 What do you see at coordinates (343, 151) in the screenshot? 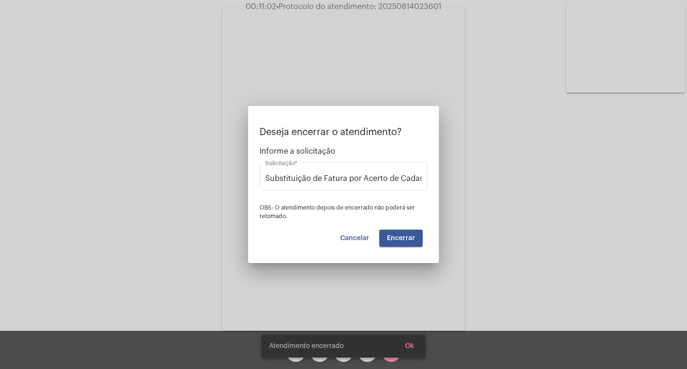
I see `span: Informe a solicitação` at bounding box center [343, 151].